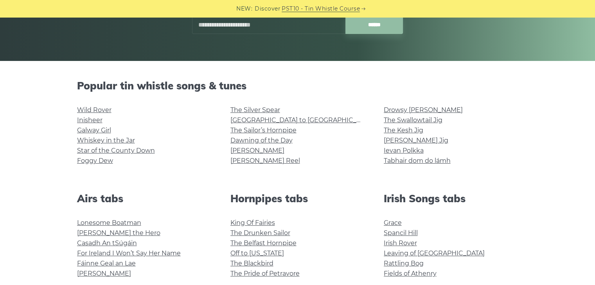 The image size is (595, 285). What do you see at coordinates (263, 243) in the screenshot?
I see `a: The Belfast Hornpipe` at bounding box center [263, 243].